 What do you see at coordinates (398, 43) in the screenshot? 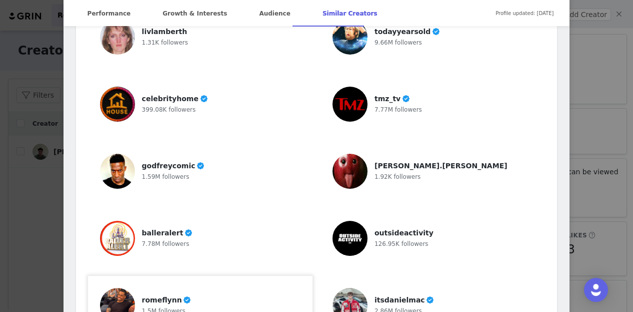
I see `span: 9.66M followers` at bounding box center [398, 43].